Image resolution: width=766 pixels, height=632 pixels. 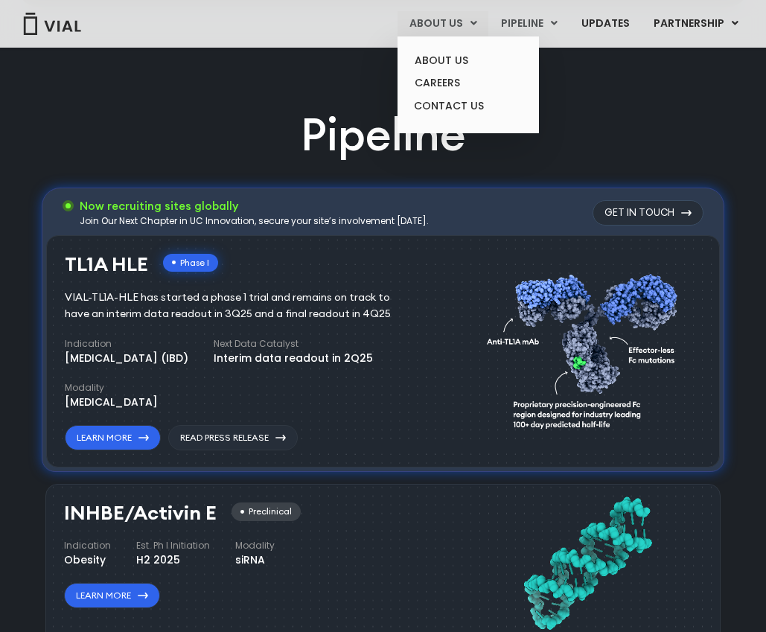 What do you see at coordinates (255, 560) in the screenshot?
I see `div: siRNA` at bounding box center [255, 560].